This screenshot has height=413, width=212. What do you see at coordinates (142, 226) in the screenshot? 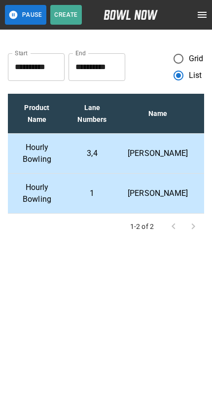
I see `p: 1-2 of 2` at bounding box center [142, 226].